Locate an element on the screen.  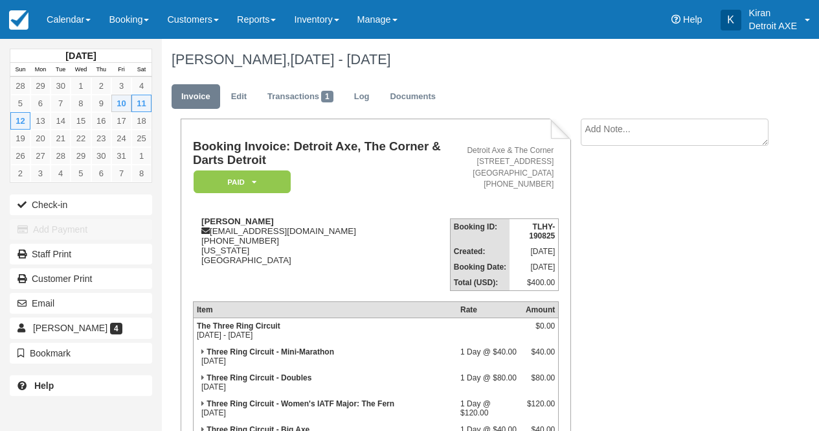
i: Help is located at coordinates (676, 19).